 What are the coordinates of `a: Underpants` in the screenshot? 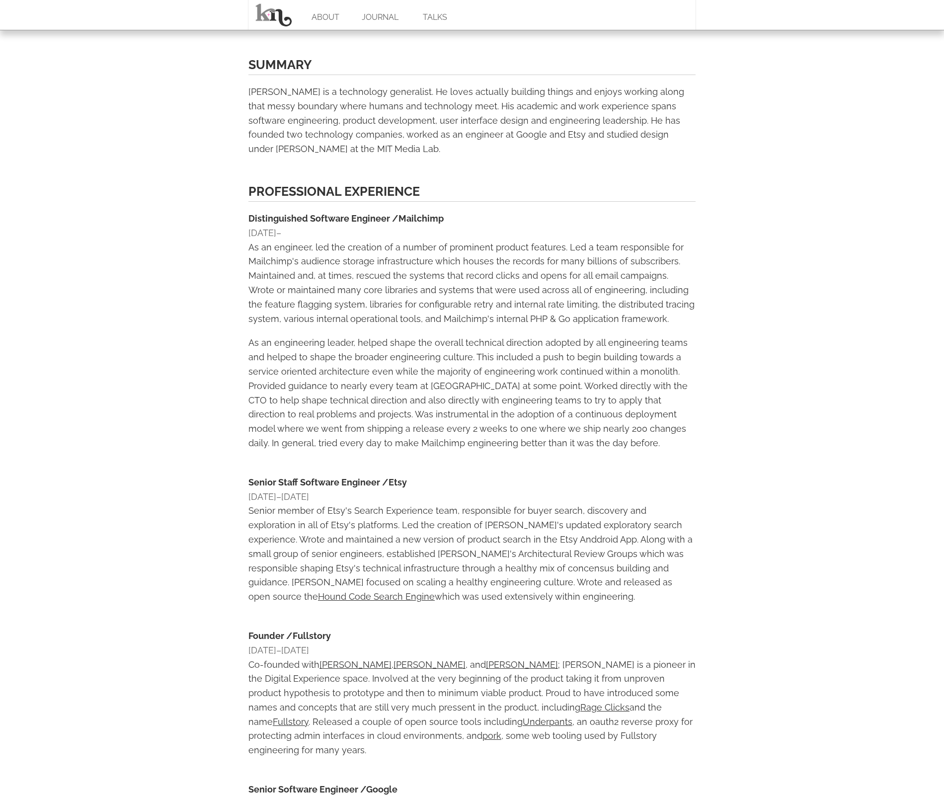 It's located at (548, 722).